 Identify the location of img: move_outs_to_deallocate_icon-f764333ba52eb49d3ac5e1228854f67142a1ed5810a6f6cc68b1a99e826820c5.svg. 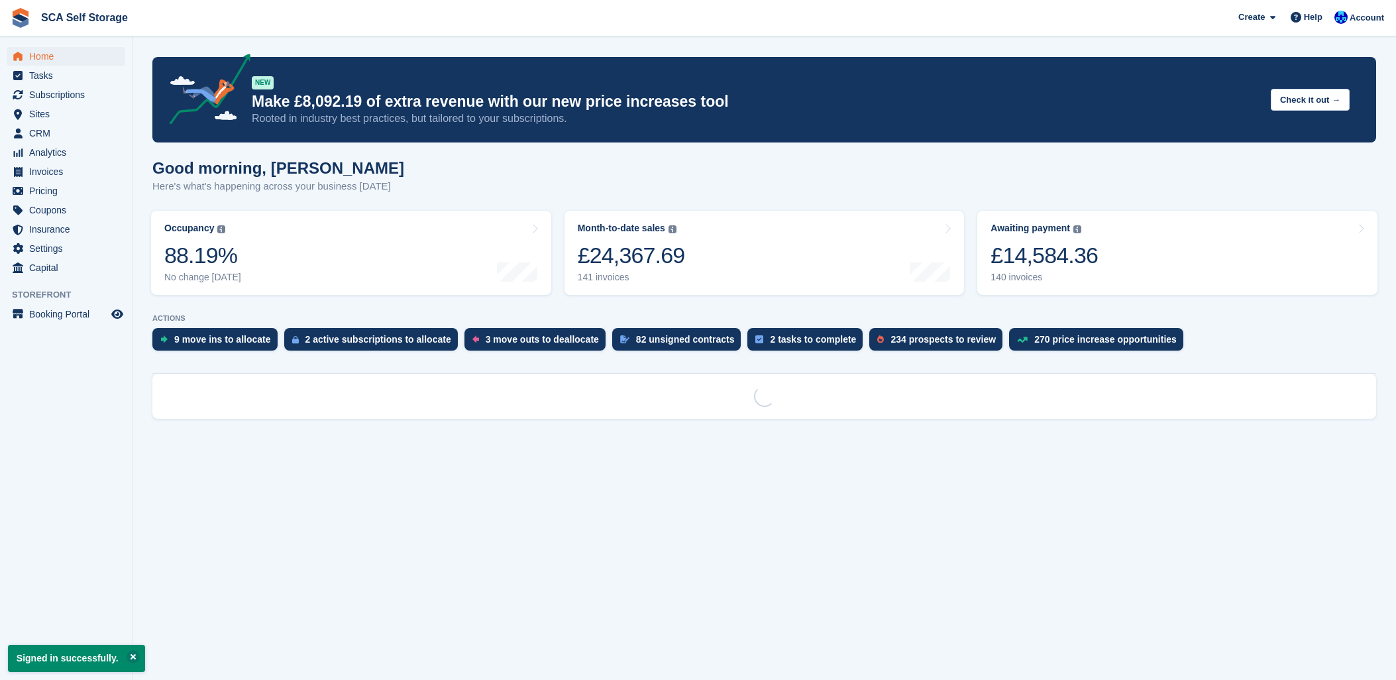
(476, 339).